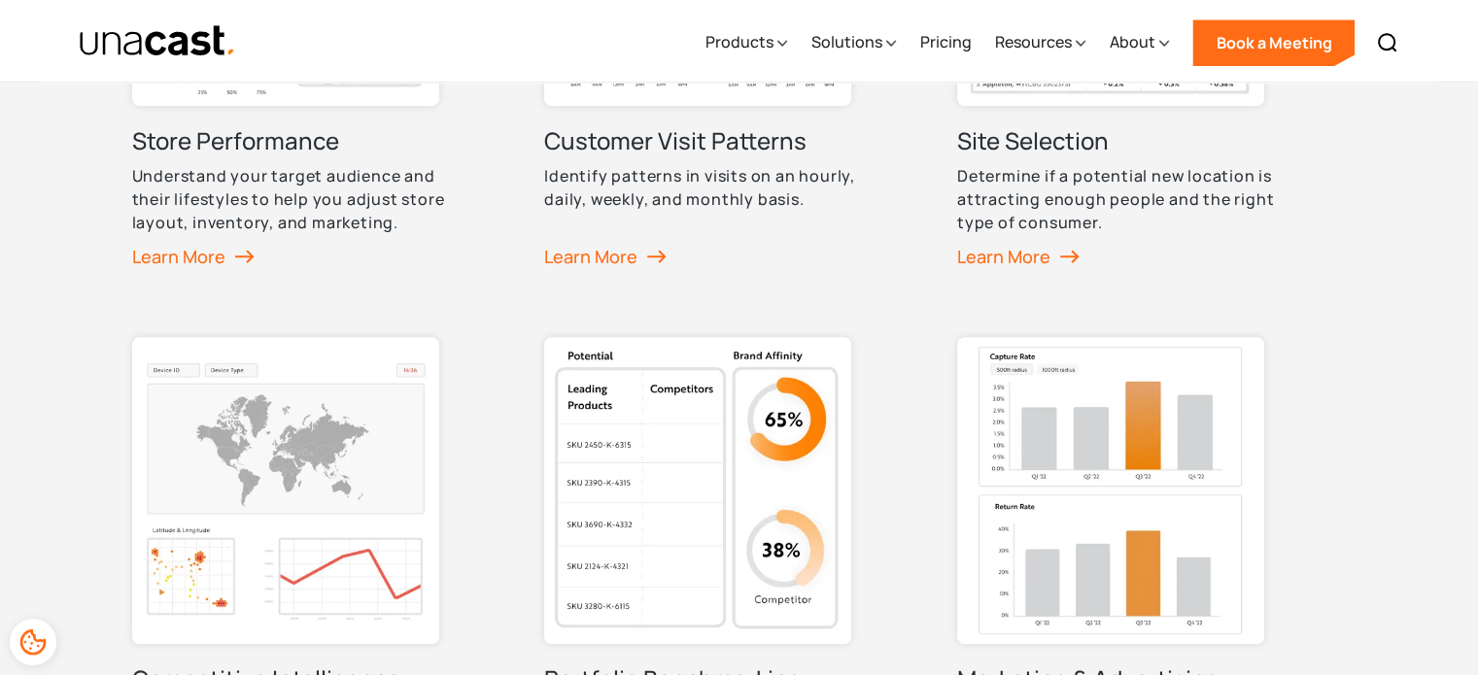  I want to click on h3: Store Performance, so click(235, 141).